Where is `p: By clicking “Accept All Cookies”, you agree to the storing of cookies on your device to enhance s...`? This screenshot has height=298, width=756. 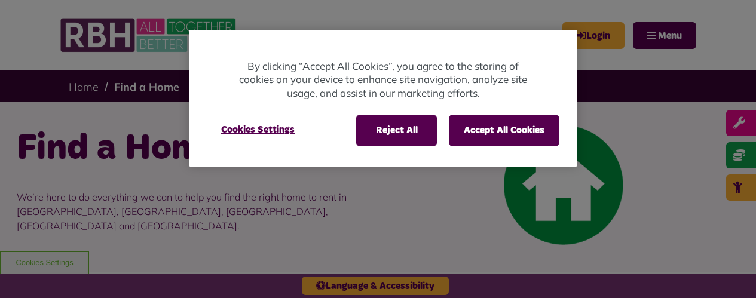
p: By clicking “Accept All Cookies”, you agree to the storing of cookies on your device to enhance s... is located at coordinates (383, 80).